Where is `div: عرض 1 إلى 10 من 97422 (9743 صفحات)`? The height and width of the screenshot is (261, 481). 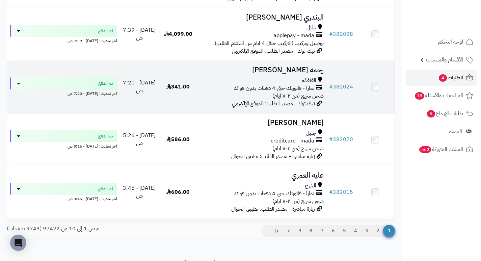 div: عرض 1 إلى 10 من 97422 (9743 صفحات) is located at coordinates (101, 228).